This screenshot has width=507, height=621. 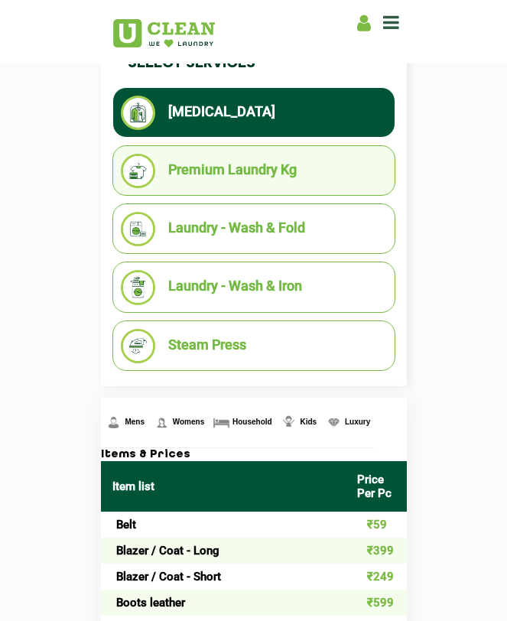 What do you see at coordinates (221, 422) in the screenshot?
I see `img: Household` at bounding box center [221, 422].